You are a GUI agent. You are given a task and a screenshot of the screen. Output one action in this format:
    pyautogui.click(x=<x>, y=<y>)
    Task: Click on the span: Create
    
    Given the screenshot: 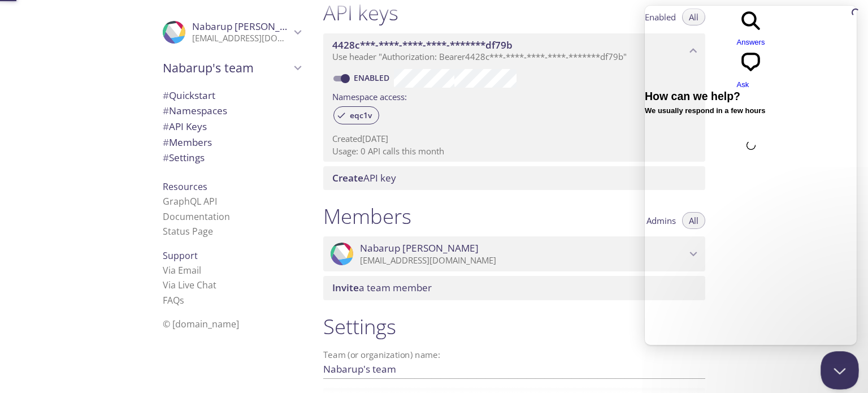 What is the action you would take?
    pyautogui.click(x=348, y=177)
    